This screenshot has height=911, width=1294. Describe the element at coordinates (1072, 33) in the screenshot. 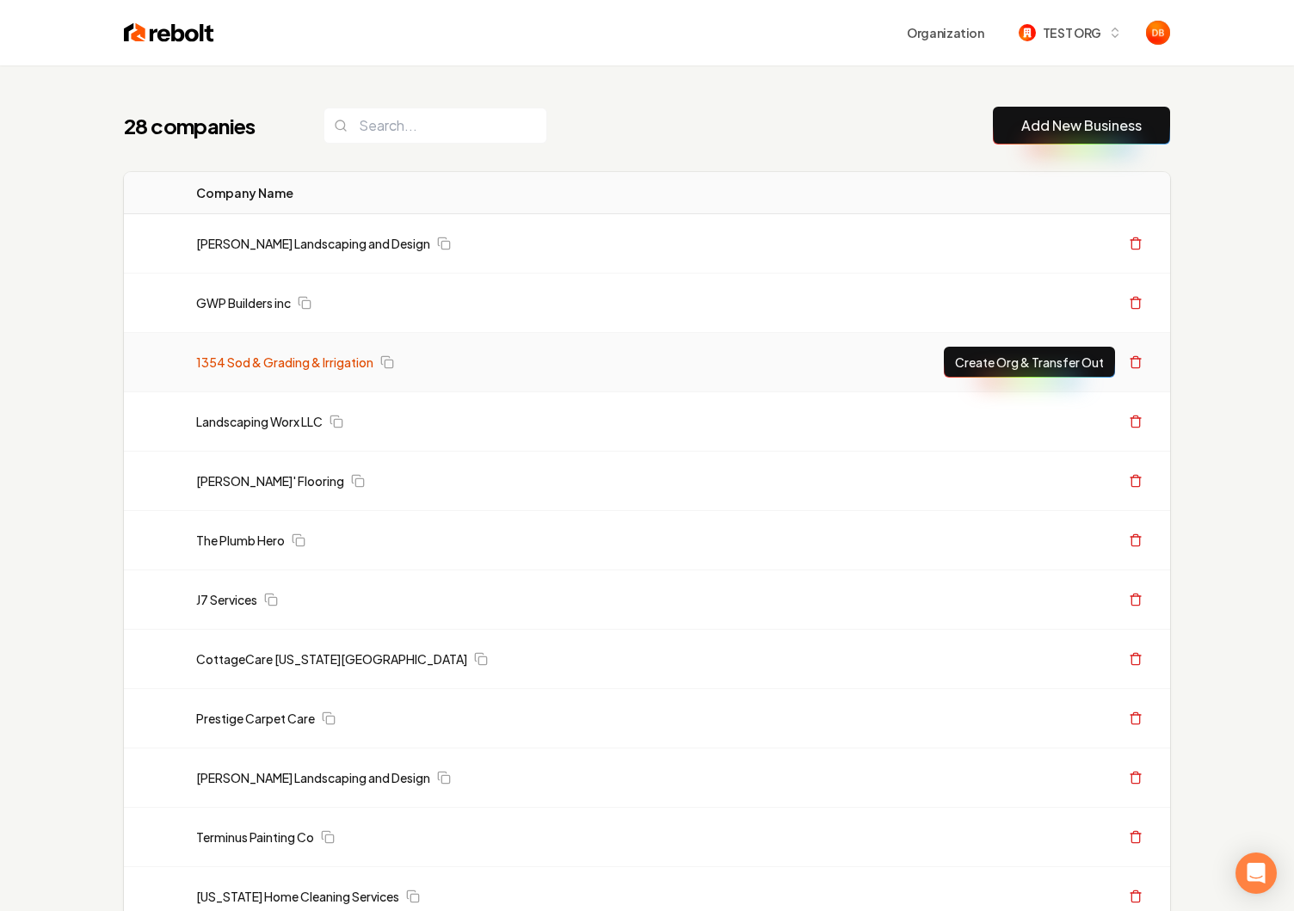

I see `span: TEST ORG` at that location.